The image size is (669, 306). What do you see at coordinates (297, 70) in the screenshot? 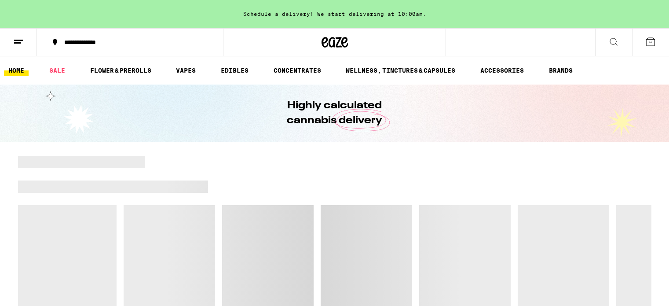
I see `a: CONCENTRATES` at bounding box center [297, 70].